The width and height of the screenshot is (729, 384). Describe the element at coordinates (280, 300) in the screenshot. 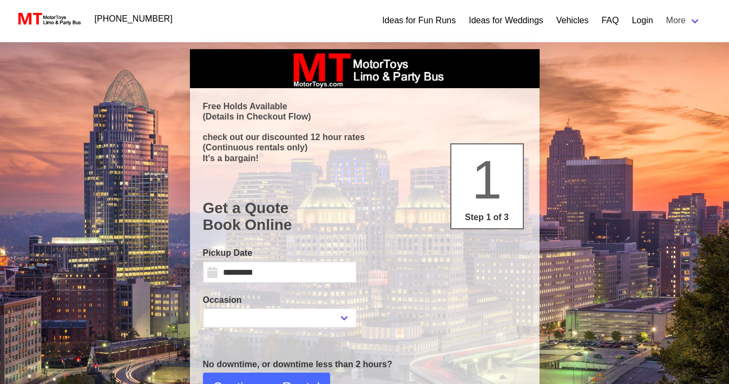

I see `label: Occasion` at that location.